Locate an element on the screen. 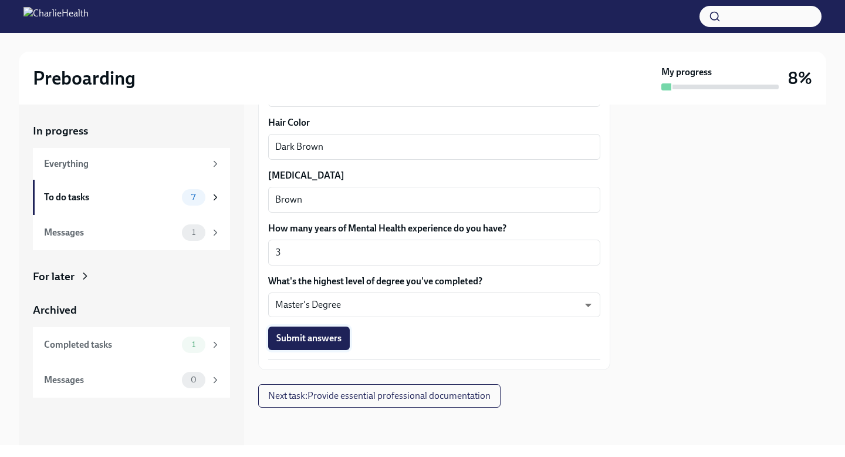 The width and height of the screenshot is (845, 457). img: CharlieHealth is located at coordinates (56, 16).